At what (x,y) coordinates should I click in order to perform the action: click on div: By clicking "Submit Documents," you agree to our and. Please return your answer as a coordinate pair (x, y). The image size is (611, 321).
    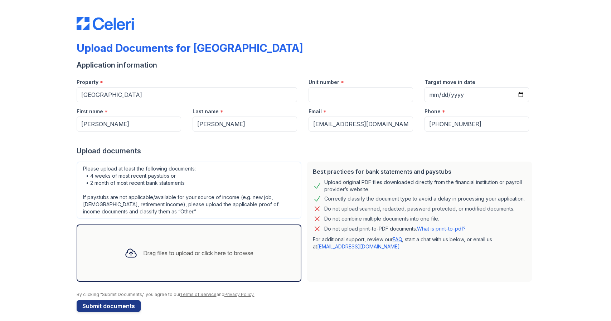
    Looking at the image, I should click on (306, 295).